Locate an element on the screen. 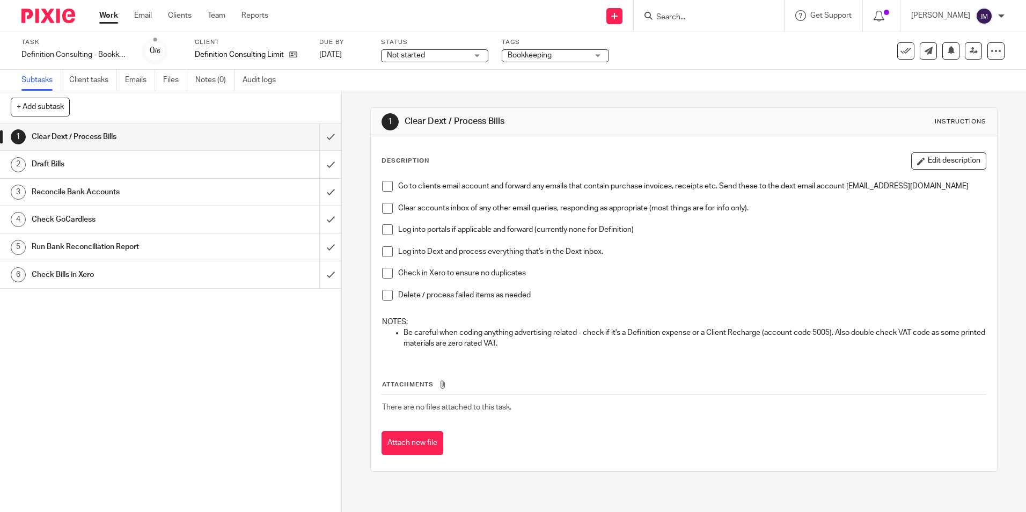  label: Status is located at coordinates (435, 42).